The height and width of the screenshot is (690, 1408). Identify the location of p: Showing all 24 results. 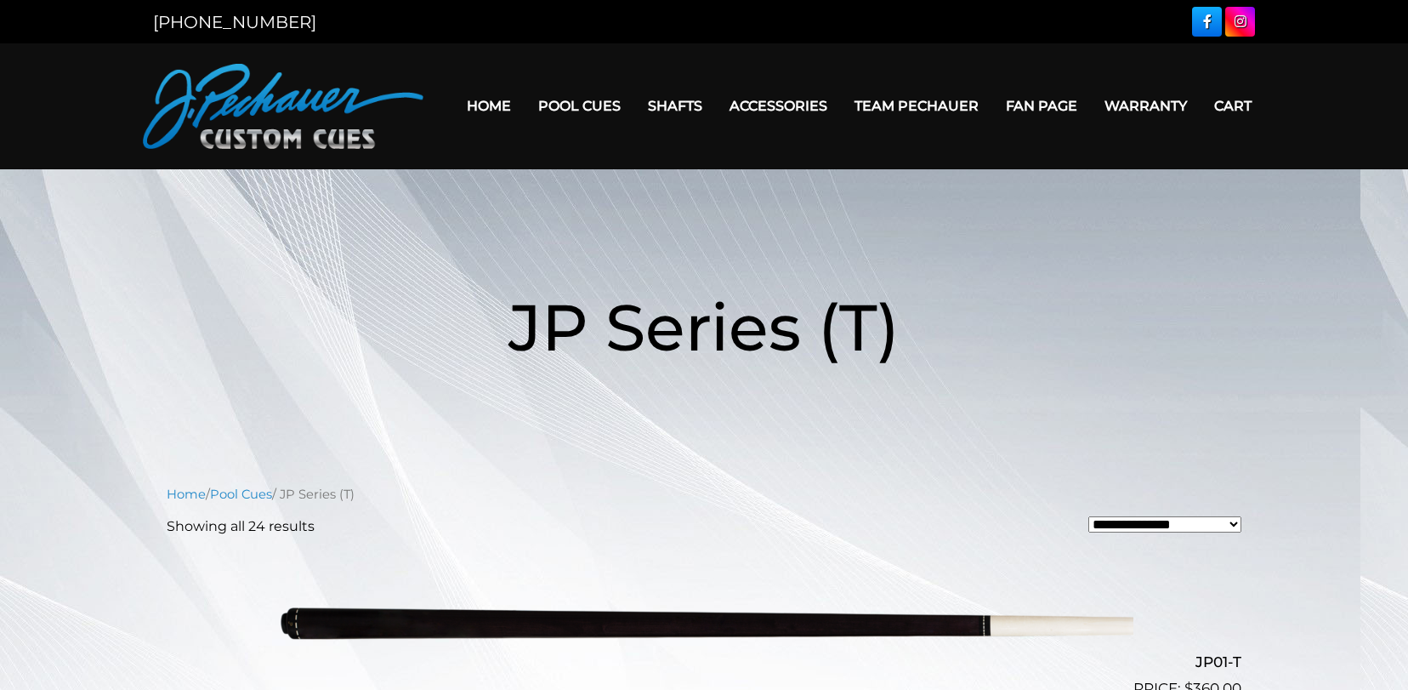
(241, 526).